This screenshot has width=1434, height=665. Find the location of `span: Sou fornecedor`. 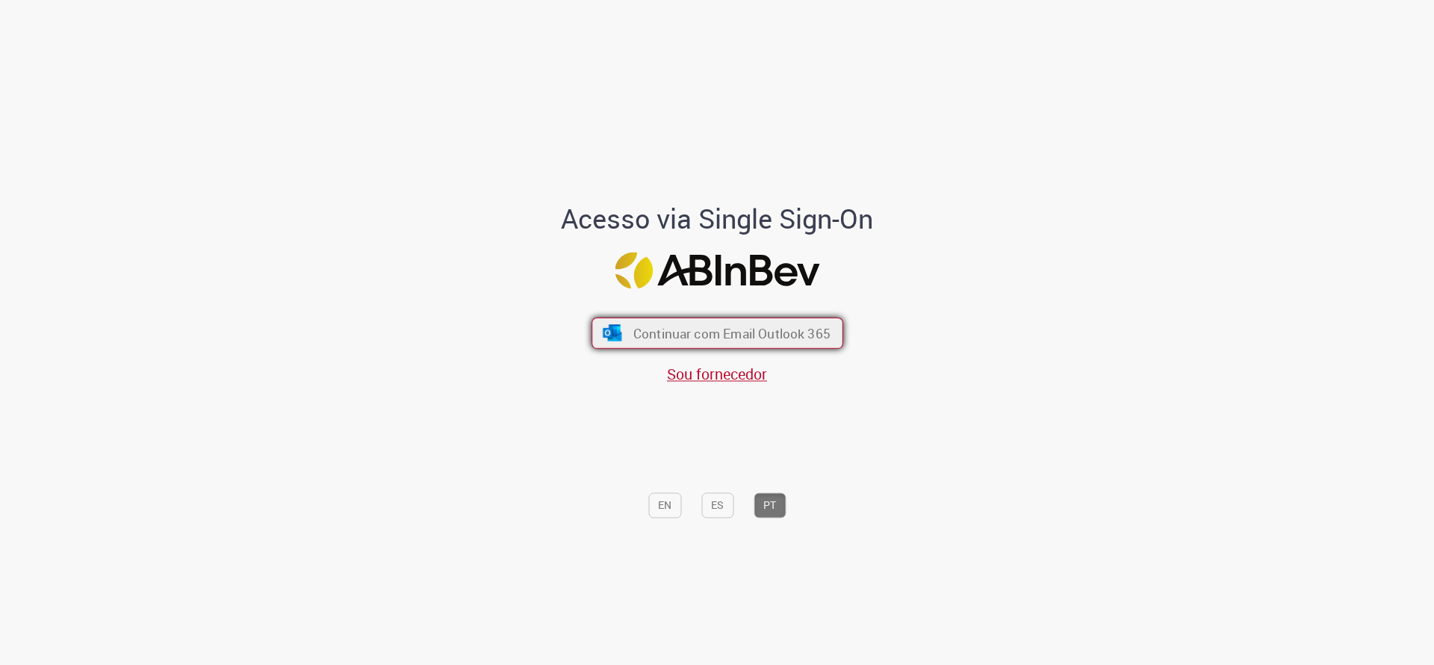

span: Sou fornecedor is located at coordinates (717, 373).